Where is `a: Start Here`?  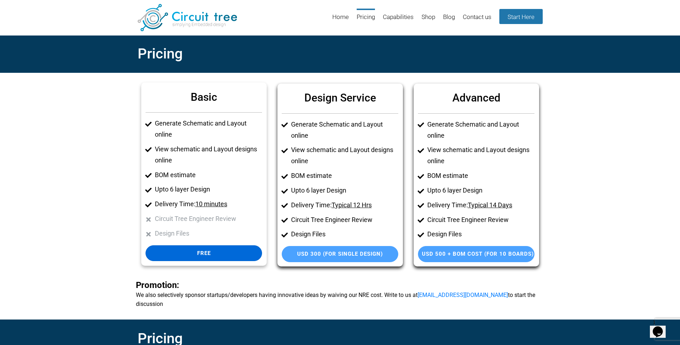
a: Start Here is located at coordinates (521, 16).